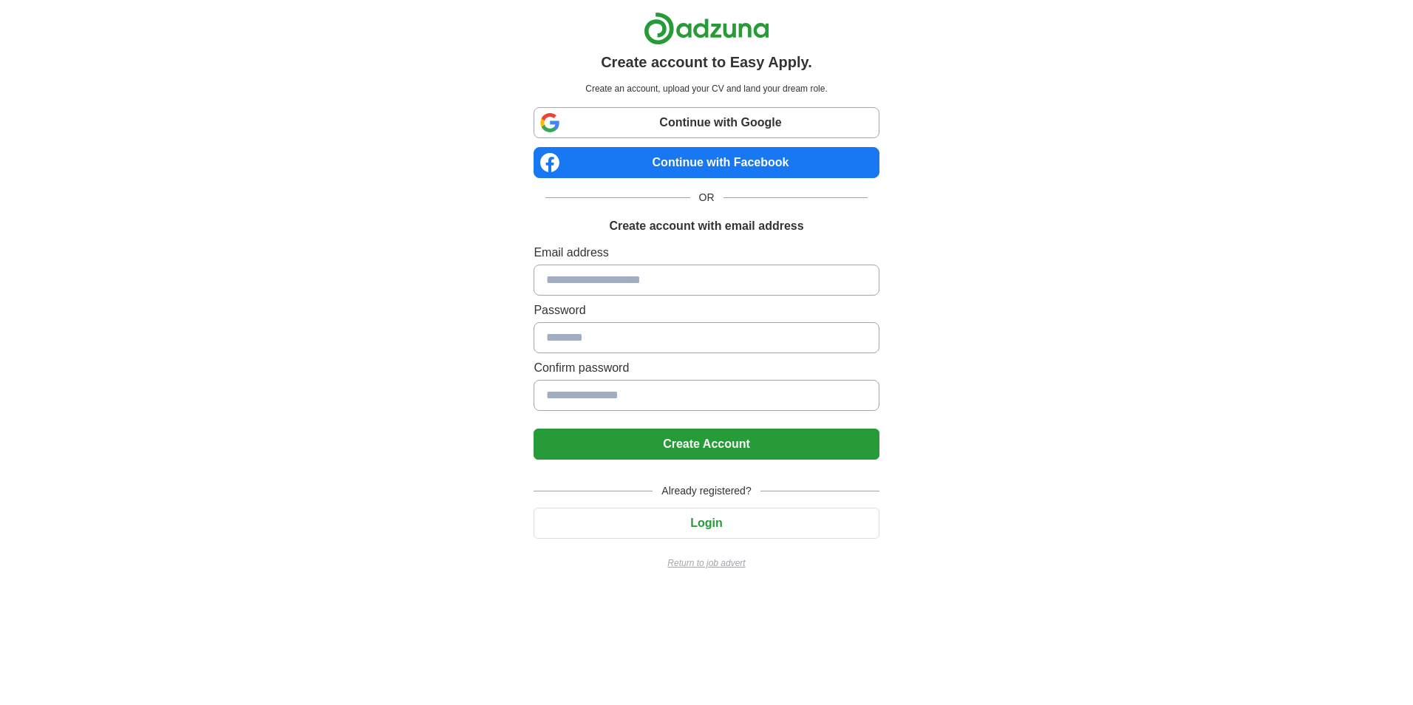  What do you see at coordinates (706, 253) in the screenshot?
I see `label: Email address` at bounding box center [706, 253].